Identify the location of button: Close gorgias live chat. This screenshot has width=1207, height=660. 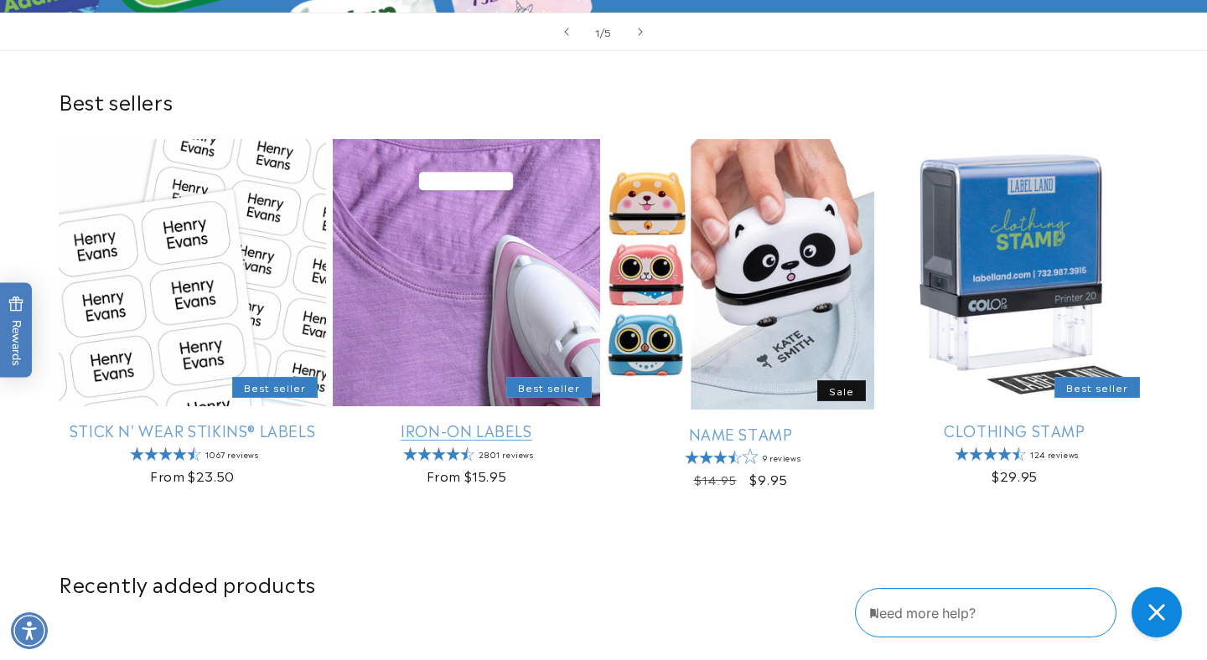
(302, 31).